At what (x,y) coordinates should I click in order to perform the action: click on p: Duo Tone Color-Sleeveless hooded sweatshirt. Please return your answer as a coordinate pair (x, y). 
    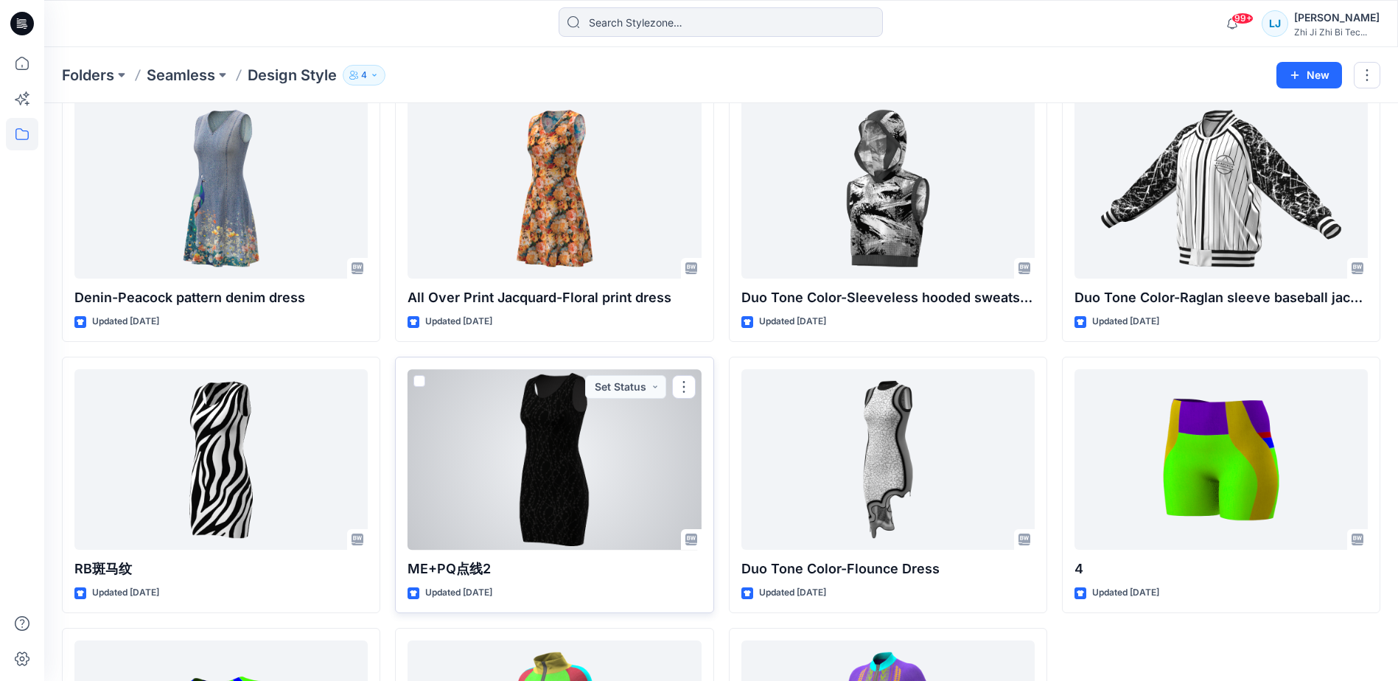
    Looking at the image, I should click on (888, 298).